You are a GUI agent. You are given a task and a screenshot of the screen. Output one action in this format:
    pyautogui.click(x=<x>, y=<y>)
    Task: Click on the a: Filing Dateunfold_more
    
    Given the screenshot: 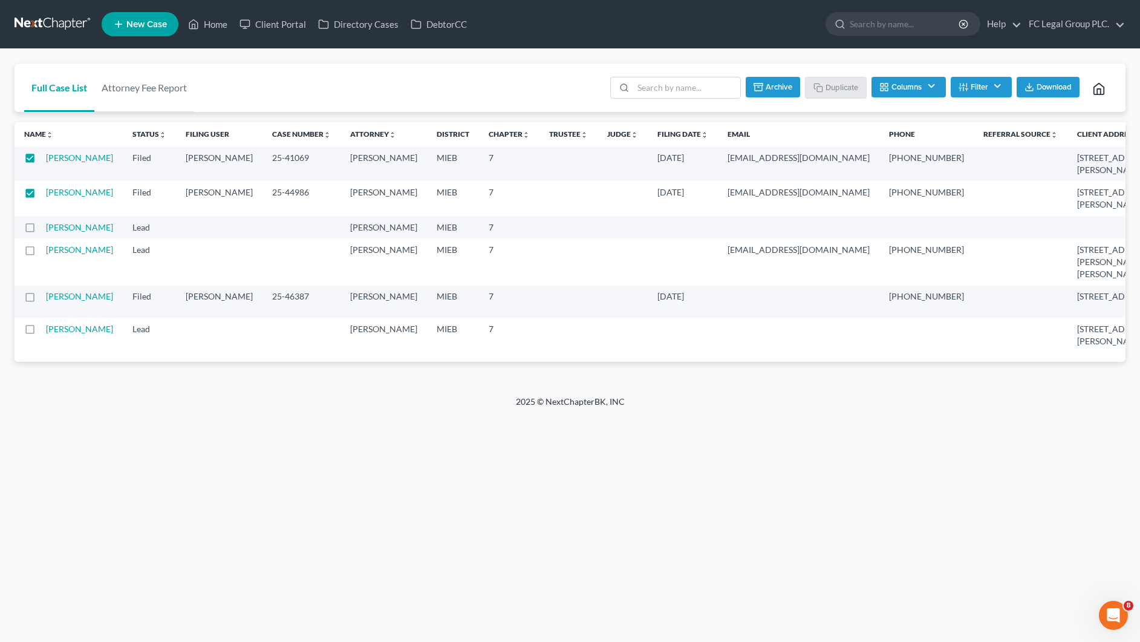 What is the action you would take?
    pyautogui.click(x=683, y=134)
    